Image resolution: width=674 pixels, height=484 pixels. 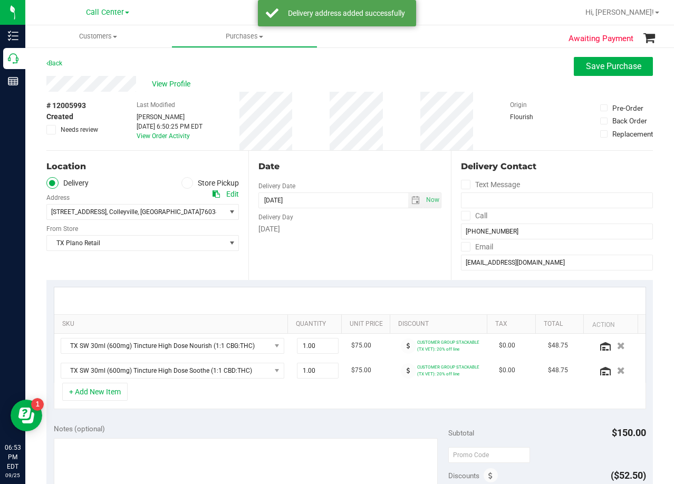 What do you see at coordinates (490, 184) in the screenshot?
I see `label: Text Message` at bounding box center [490, 184].